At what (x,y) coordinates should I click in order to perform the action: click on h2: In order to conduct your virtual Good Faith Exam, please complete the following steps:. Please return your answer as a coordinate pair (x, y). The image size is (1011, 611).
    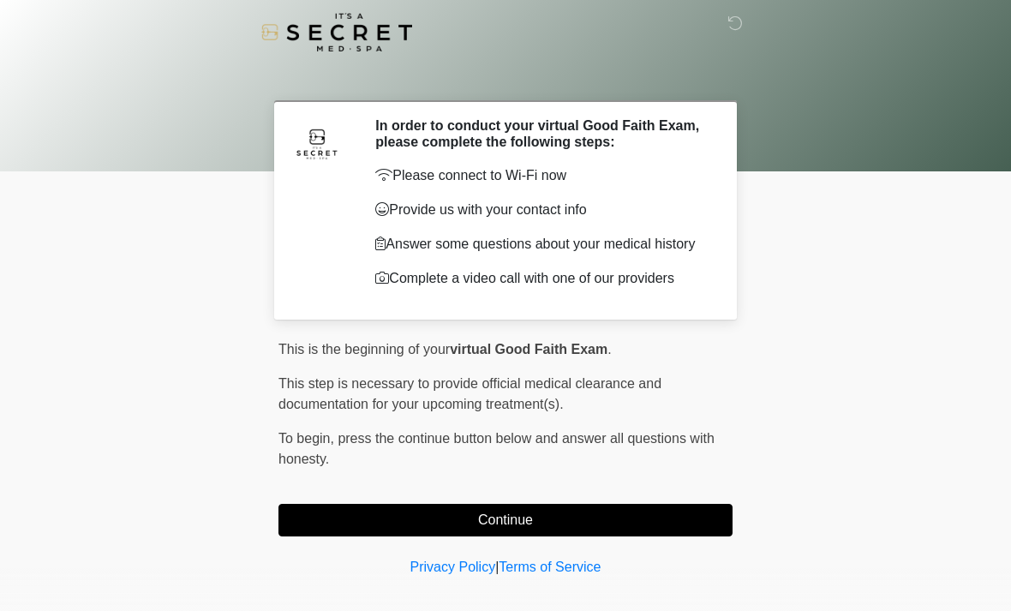
    Looking at the image, I should click on (541, 134).